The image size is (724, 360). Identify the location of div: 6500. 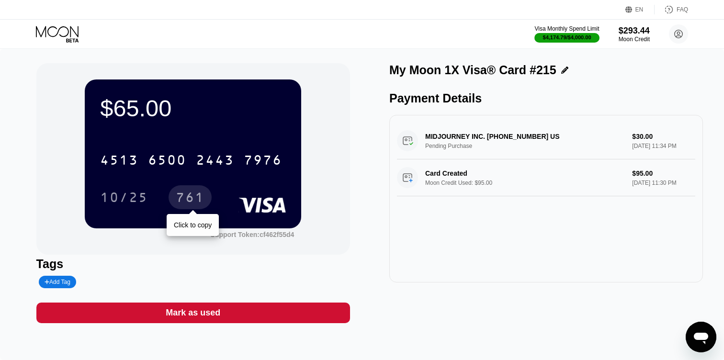
(167, 161).